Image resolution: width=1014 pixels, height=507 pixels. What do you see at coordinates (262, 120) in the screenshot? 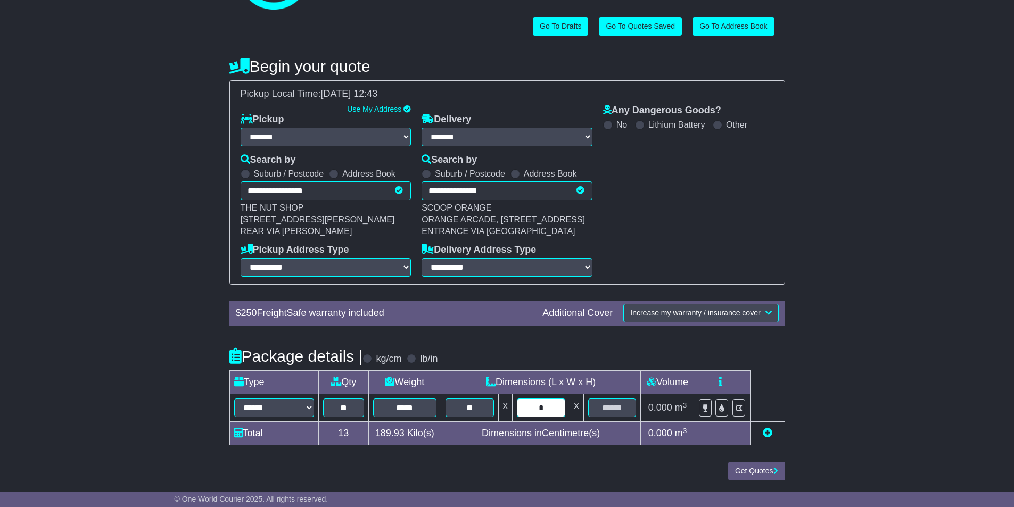
I see `label: Pickup` at bounding box center [262, 120].